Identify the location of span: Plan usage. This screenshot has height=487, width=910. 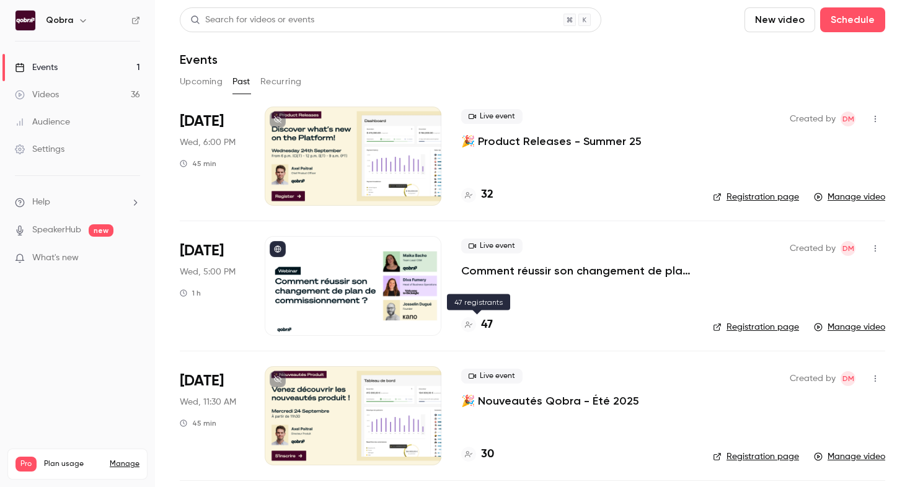
(73, 464).